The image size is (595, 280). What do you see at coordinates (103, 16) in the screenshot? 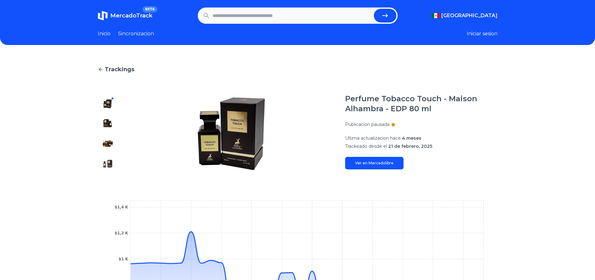
I see `img: MercadoTrack` at bounding box center [103, 16].